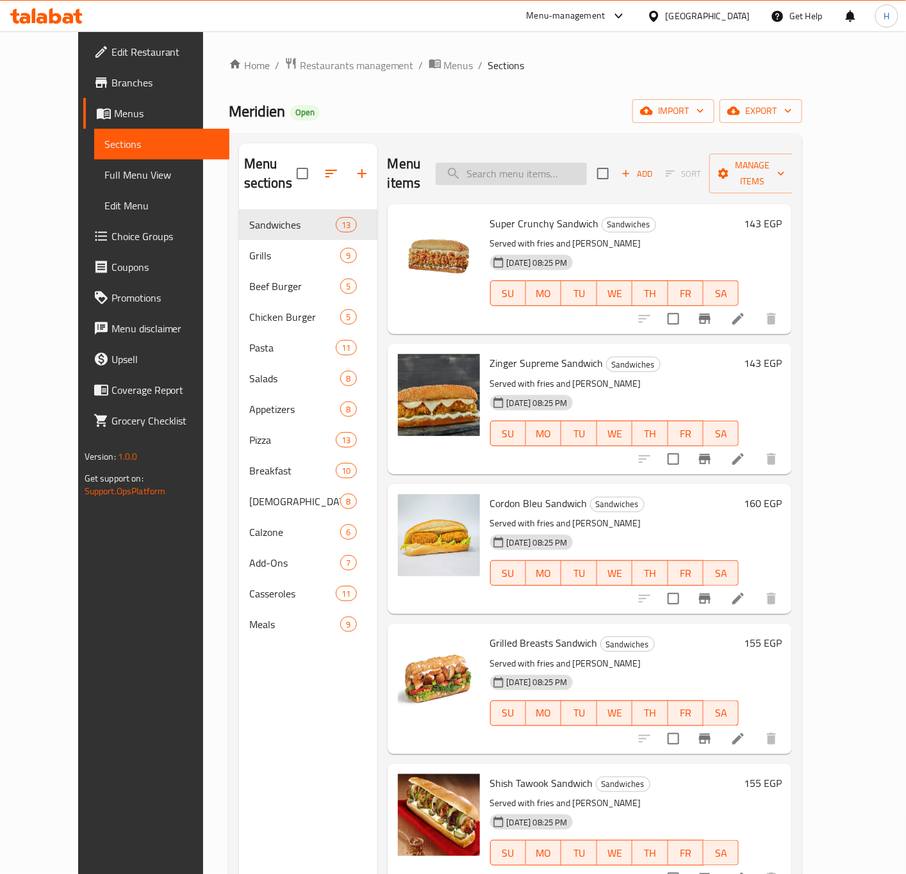 The width and height of the screenshot is (906, 874). I want to click on span: Coverage Report, so click(165, 390).